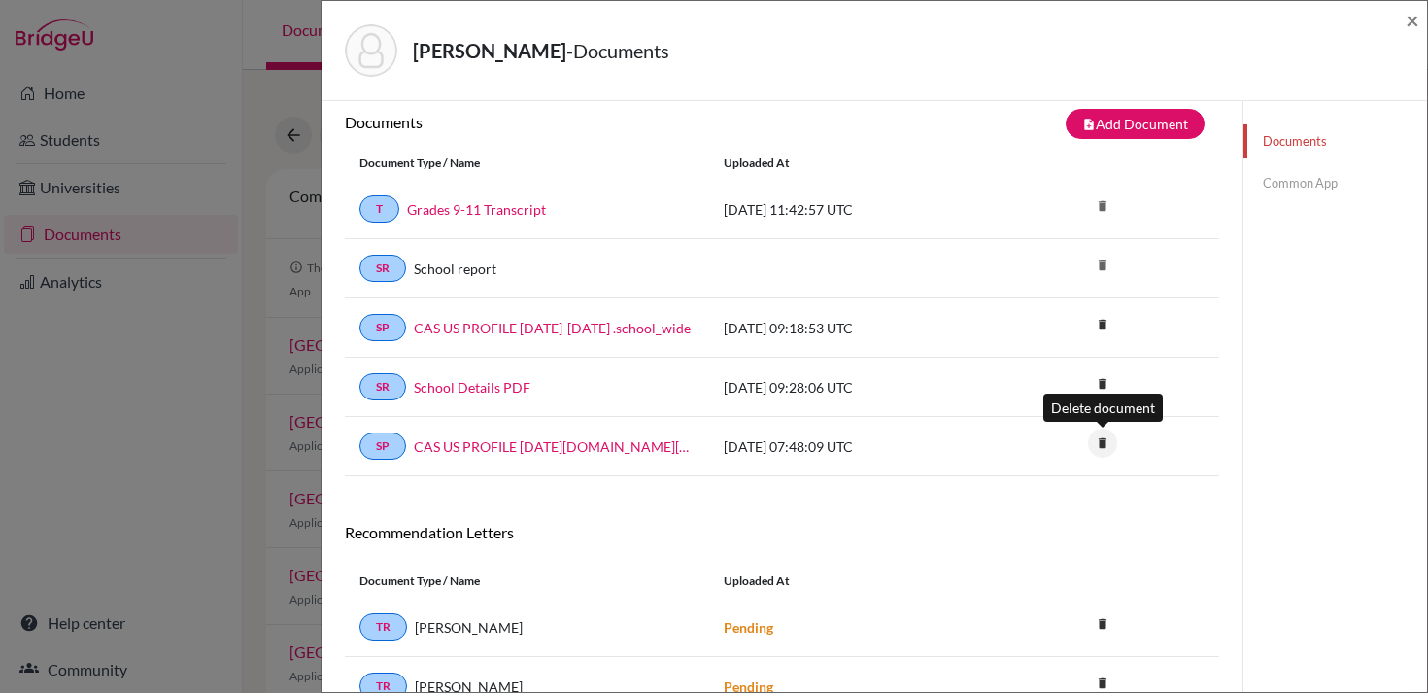  Describe the element at coordinates (472, 387) in the screenshot. I see `a: School Details PDF` at that location.